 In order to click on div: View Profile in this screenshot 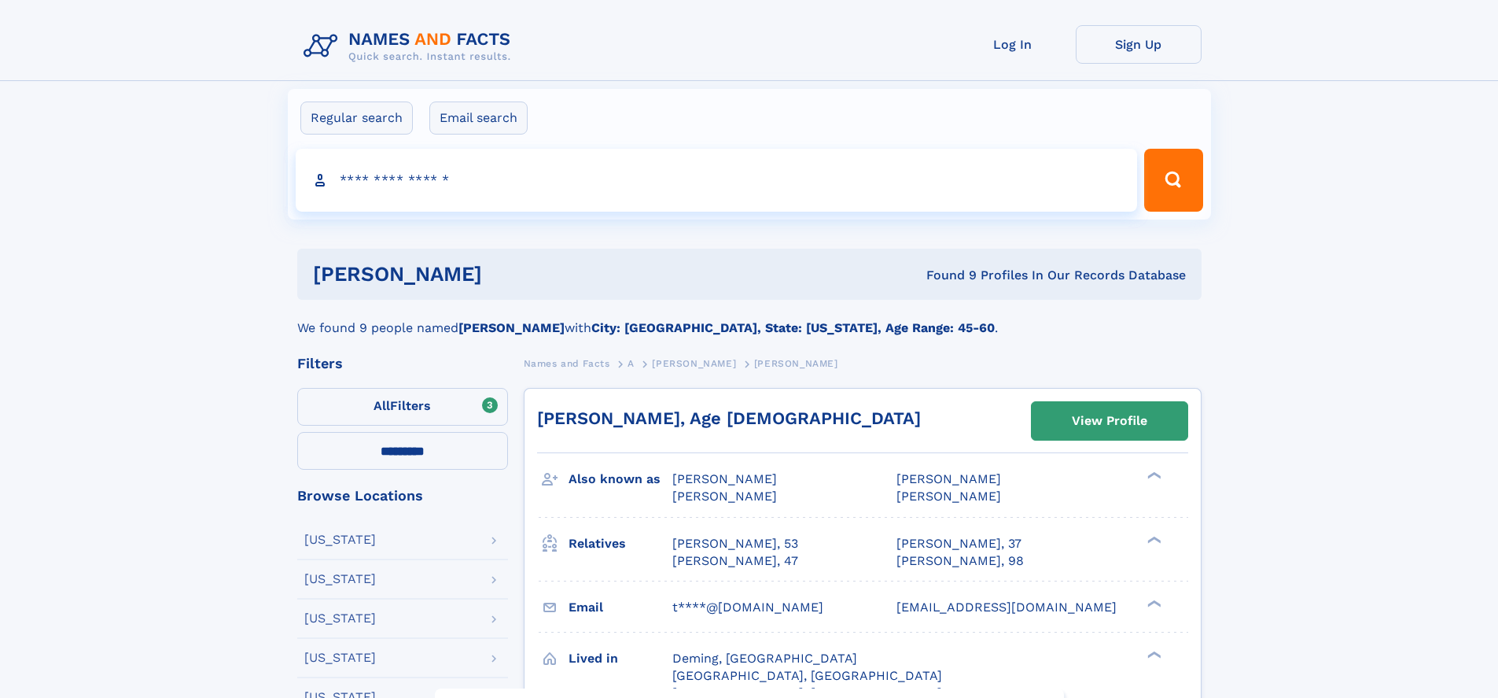, I will do `click(1110, 421)`.